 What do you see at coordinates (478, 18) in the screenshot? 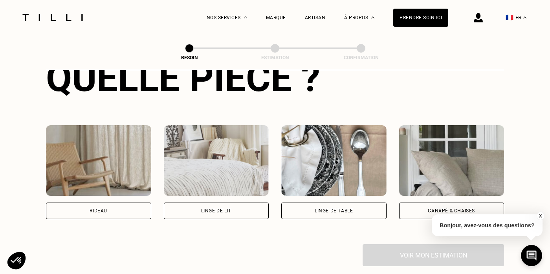
I see `img: icône connexion` at bounding box center [478, 18].